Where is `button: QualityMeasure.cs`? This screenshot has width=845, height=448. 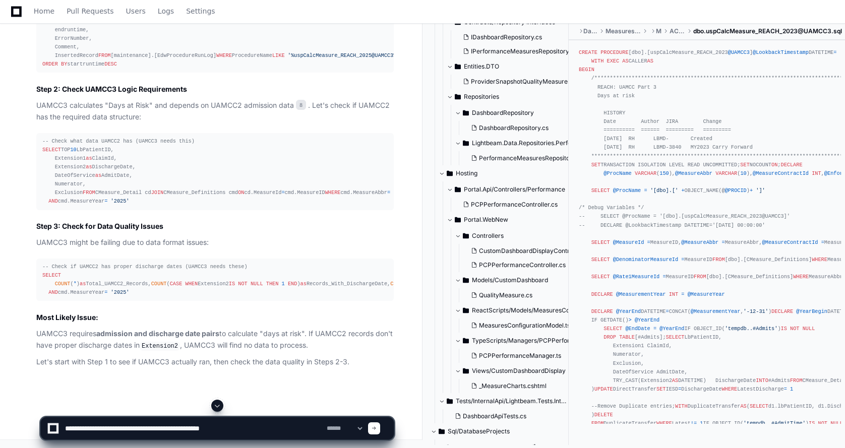
button: QualityMeasure.cs is located at coordinates (523, 295).